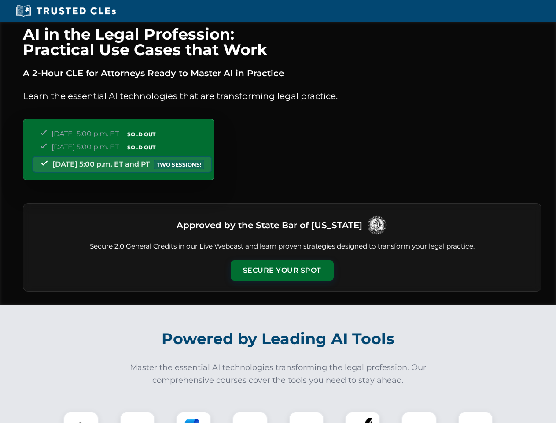 The image size is (556, 423). I want to click on p: Learn the essential AI technologies that are transforming legal practice., so click(282, 96).